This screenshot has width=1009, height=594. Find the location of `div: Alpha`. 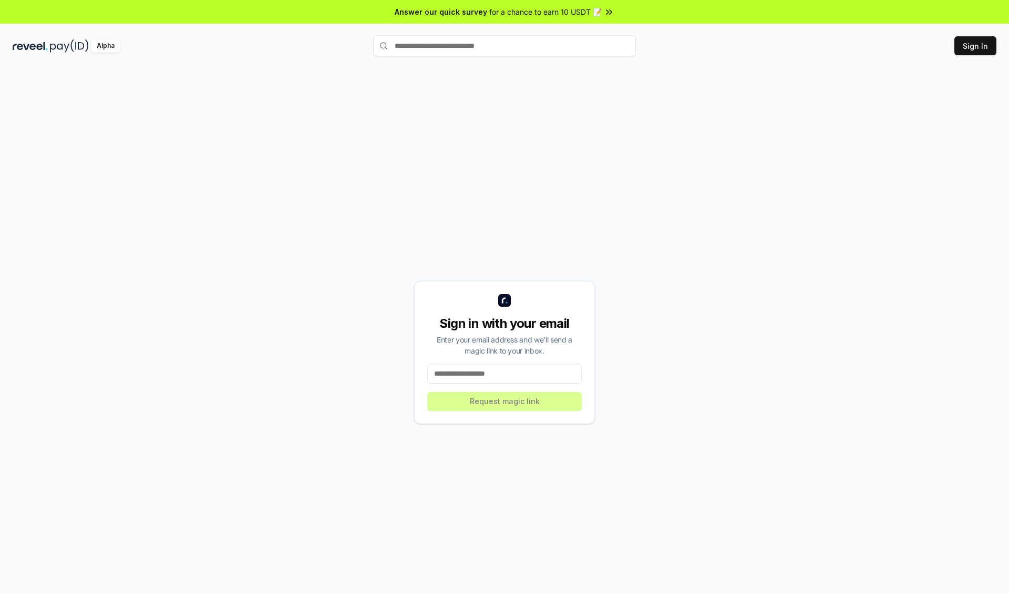

div: Alpha is located at coordinates (106, 46).